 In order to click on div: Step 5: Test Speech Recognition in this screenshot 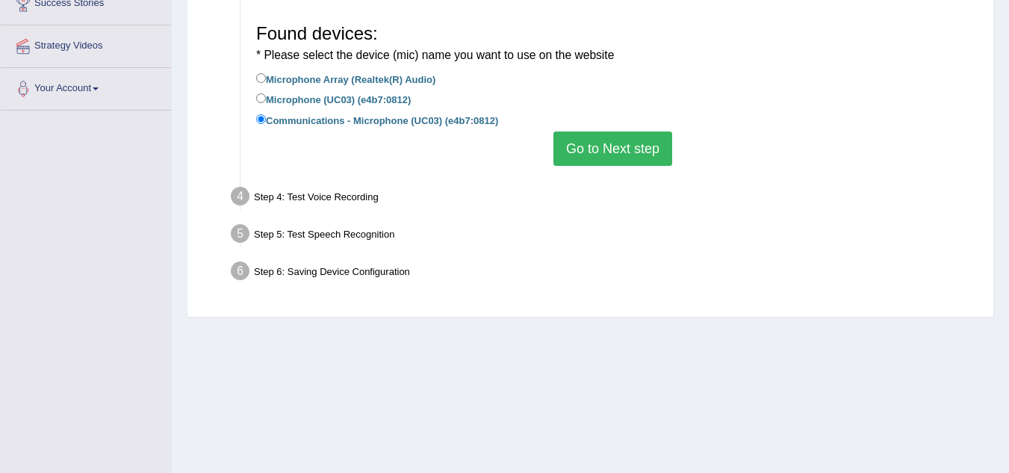, I will do `click(605, 236)`.